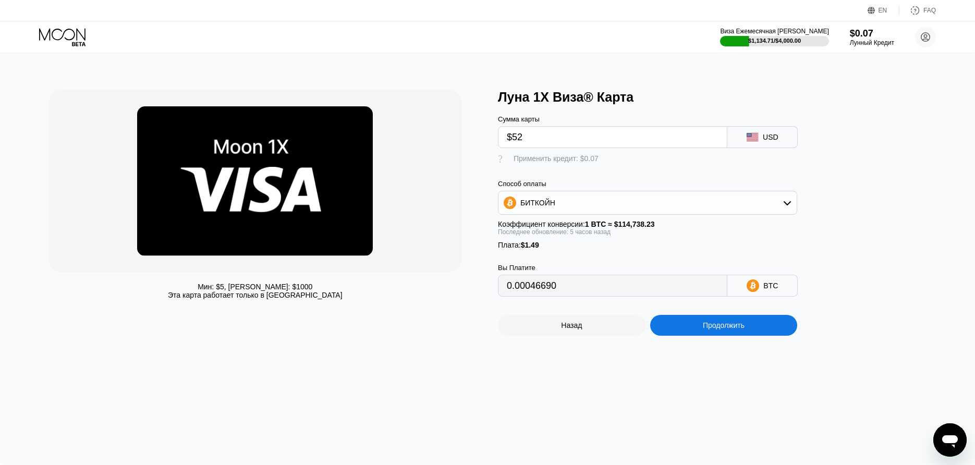  I want to click on span: 1 BTC ≈ $114,738.23, so click(620, 224).